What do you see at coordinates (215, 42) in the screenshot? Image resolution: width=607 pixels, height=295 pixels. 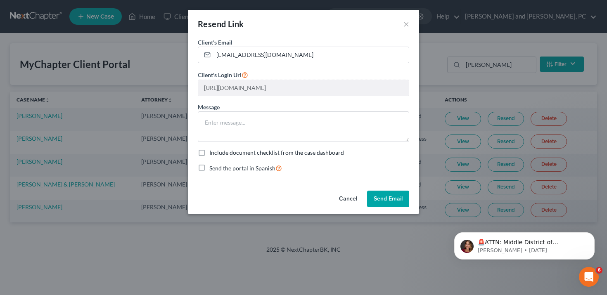 I see `span: Client's Email` at bounding box center [215, 42].